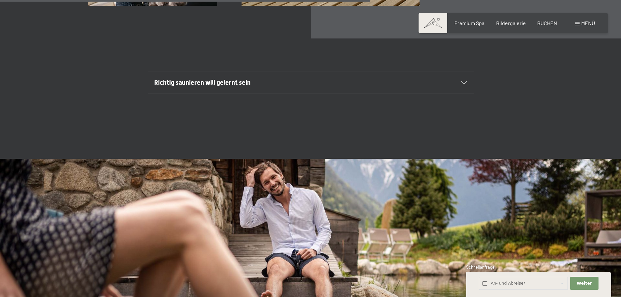 The height and width of the screenshot is (297, 621). What do you see at coordinates (588, 23) in the screenshot?
I see `span: Menü` at bounding box center [588, 23].